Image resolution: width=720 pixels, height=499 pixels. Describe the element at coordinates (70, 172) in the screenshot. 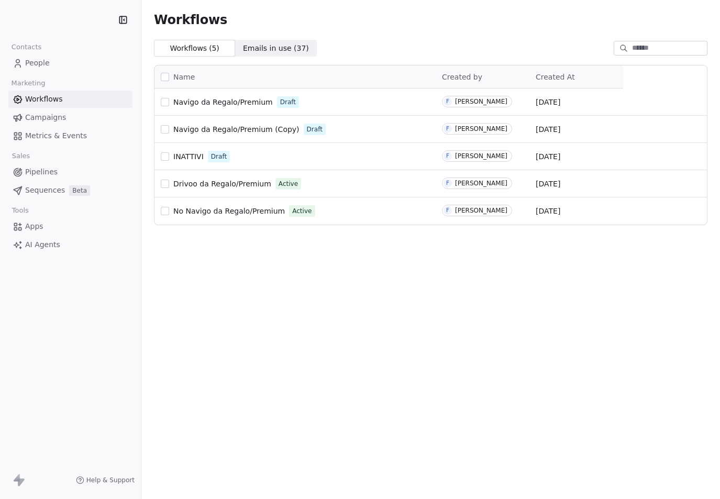

I see `a: Pipelines` at that location.